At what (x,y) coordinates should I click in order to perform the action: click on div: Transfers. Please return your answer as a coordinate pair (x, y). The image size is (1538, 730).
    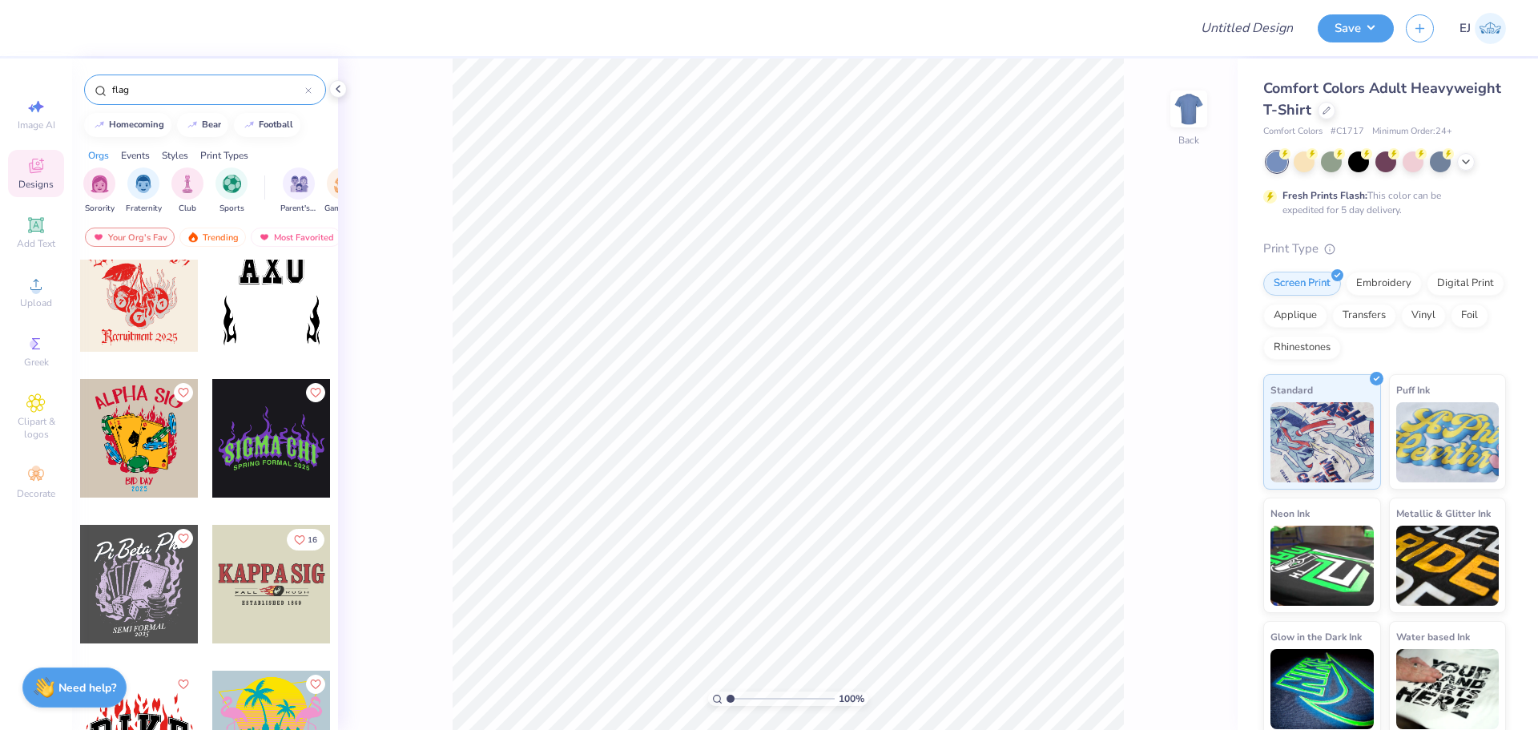
    Looking at the image, I should click on (1364, 316).